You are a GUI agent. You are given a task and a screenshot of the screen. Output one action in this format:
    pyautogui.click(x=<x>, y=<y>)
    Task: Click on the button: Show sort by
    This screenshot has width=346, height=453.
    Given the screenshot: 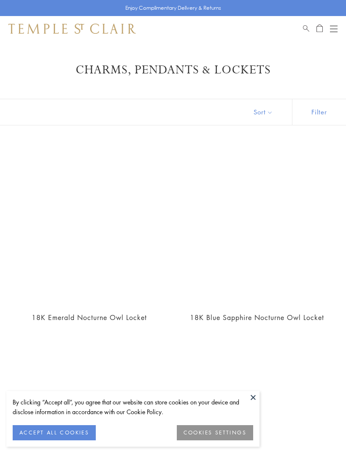 What is the action you would take?
    pyautogui.click(x=264, y=112)
    